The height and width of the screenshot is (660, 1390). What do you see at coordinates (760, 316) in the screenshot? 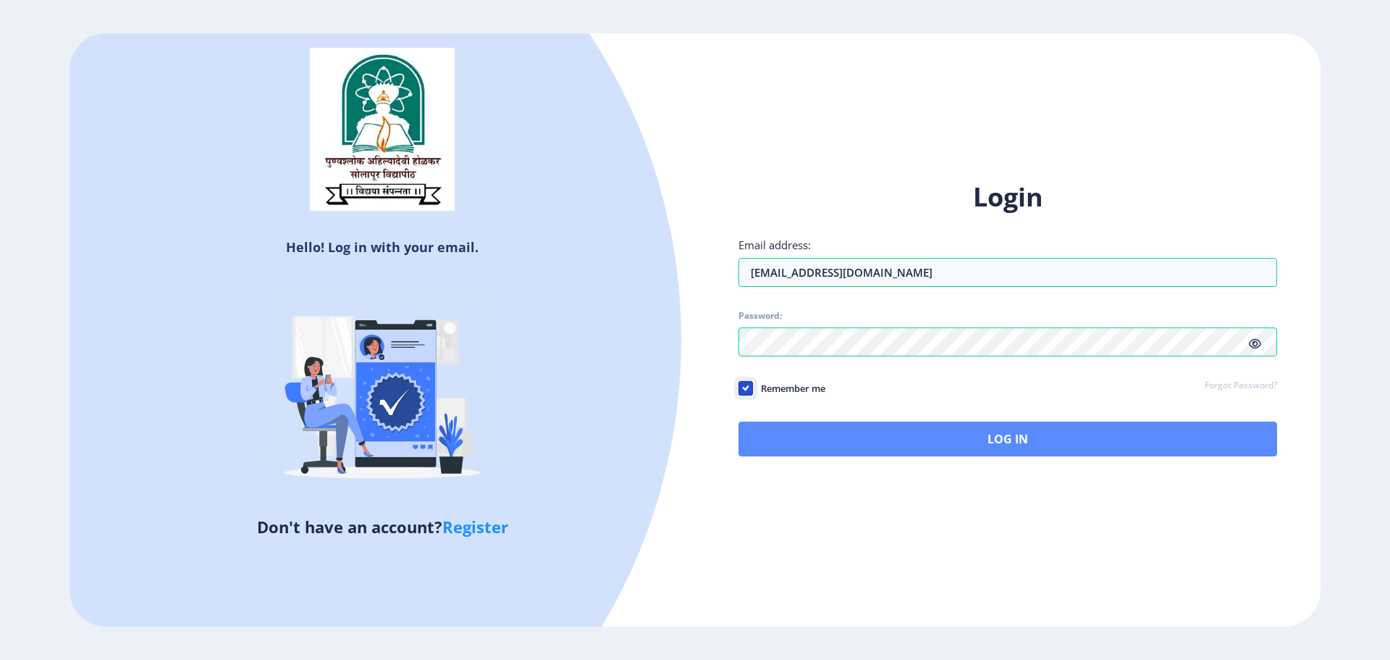
I see `label: Password:` at bounding box center [760, 316].